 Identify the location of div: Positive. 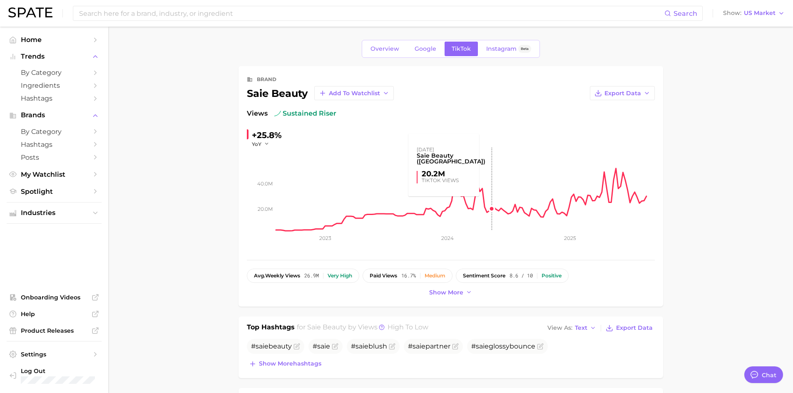
(551, 276).